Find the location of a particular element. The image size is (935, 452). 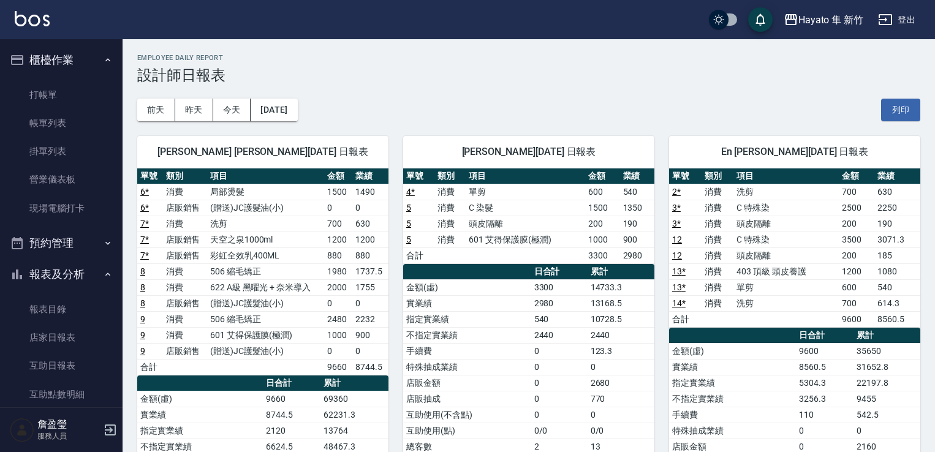

td: 200 is located at coordinates (857, 224).